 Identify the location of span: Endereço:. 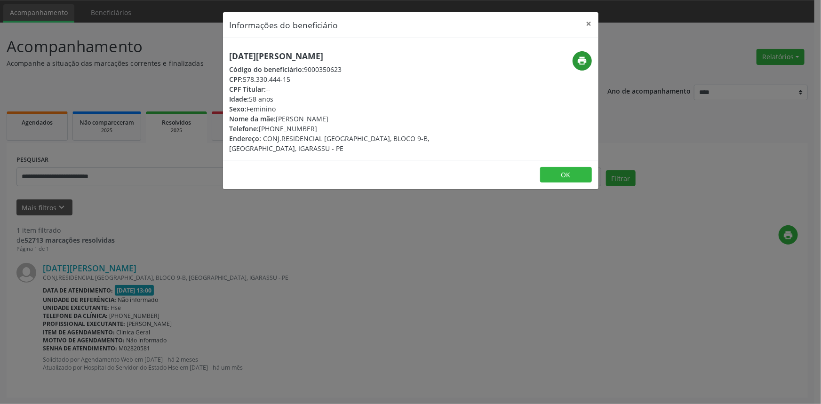
(245, 138).